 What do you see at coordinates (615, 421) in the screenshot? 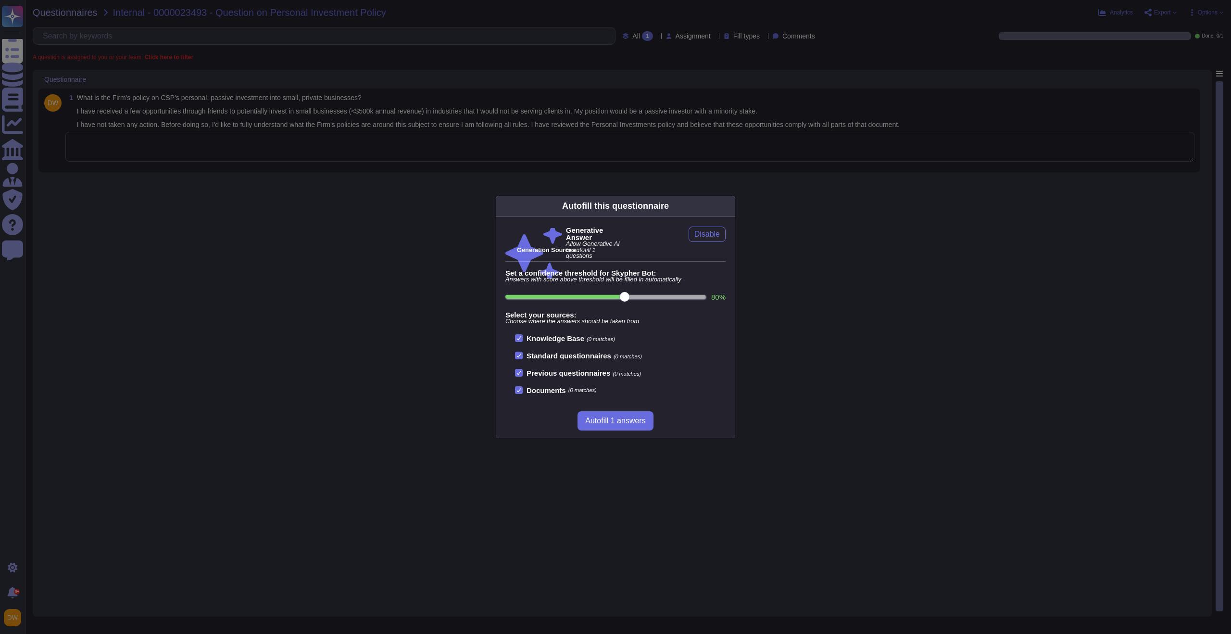
I see `button: Autofill 1 answers` at bounding box center [615, 421].